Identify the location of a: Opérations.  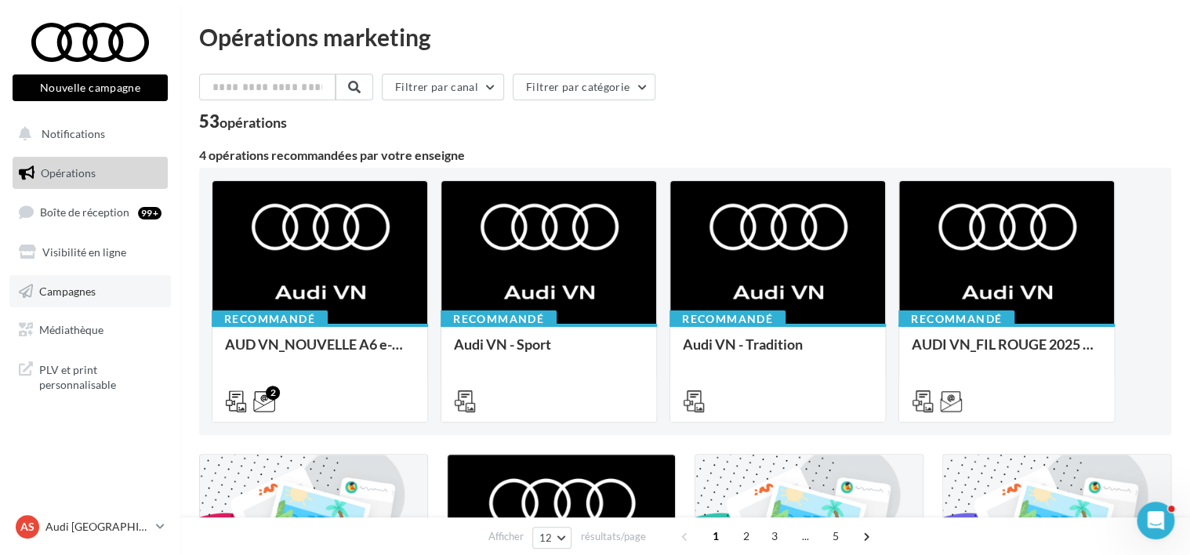
(90, 173).